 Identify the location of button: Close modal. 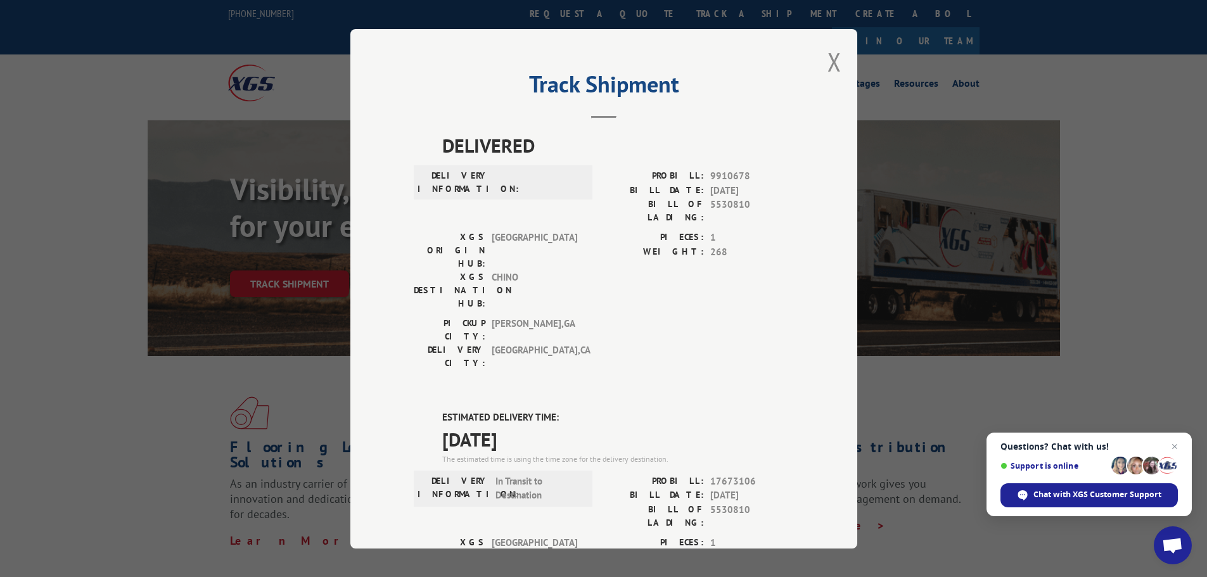
(834, 61).